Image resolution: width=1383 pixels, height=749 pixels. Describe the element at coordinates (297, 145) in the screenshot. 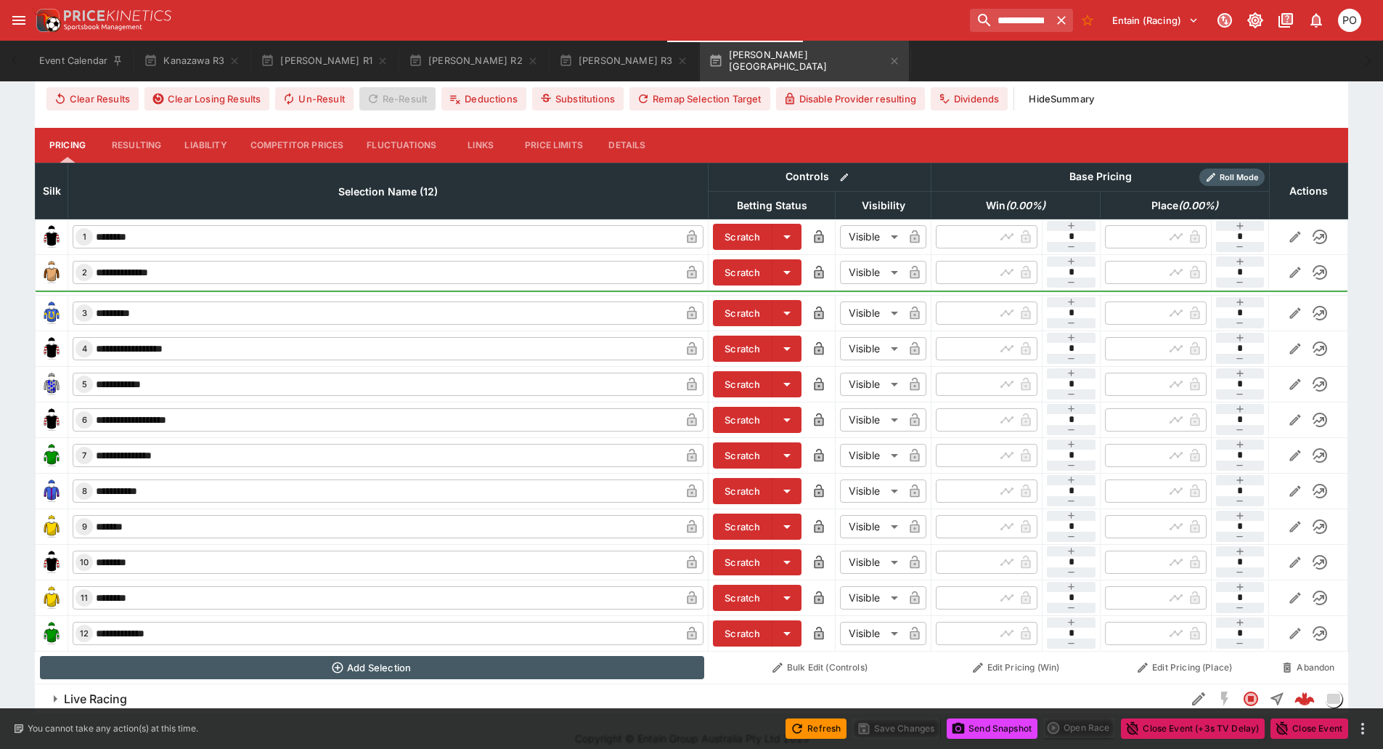

I see `button: Competitor Prices` at that location.